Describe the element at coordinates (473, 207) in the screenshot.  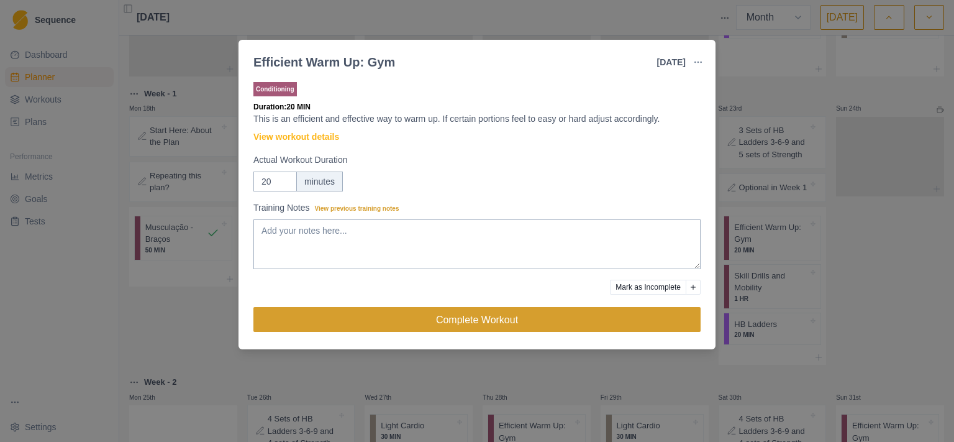
I see `label: Training Notes` at that location.